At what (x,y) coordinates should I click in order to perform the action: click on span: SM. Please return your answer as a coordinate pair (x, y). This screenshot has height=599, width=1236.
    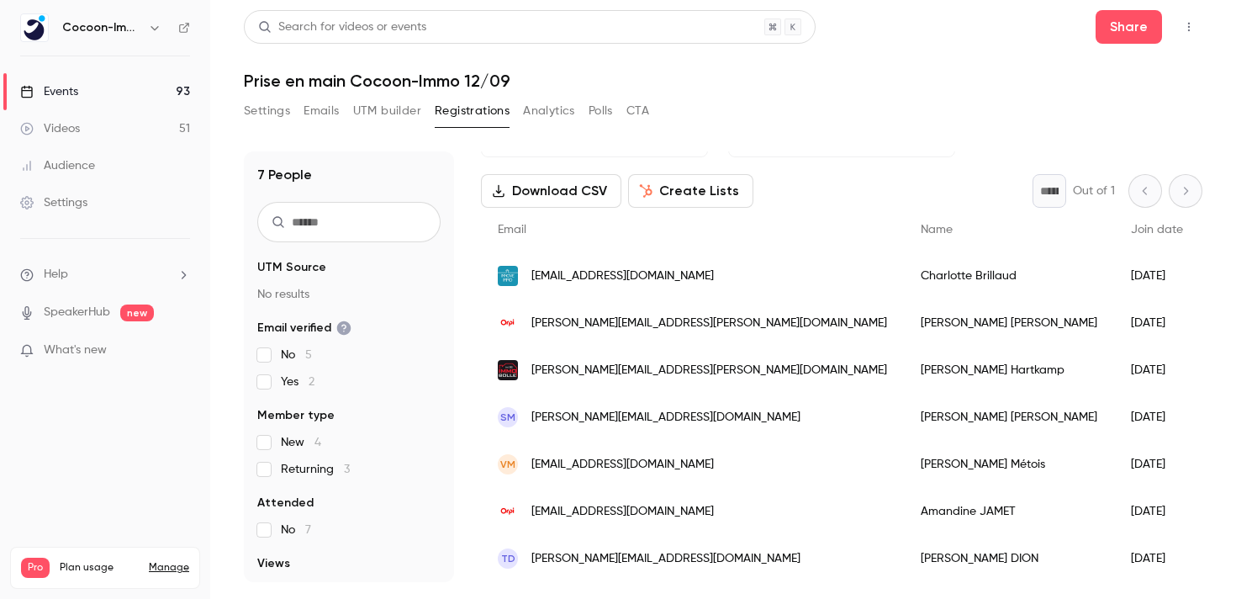
    Looking at the image, I should click on (508, 417).